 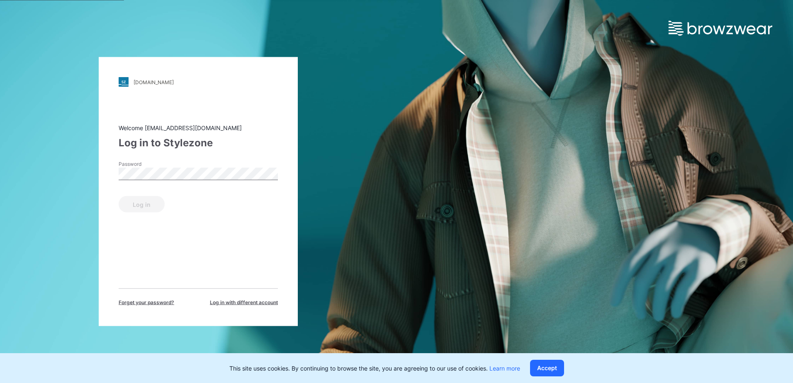 What do you see at coordinates (198, 143) in the screenshot?
I see `div: Log in to Stylezone` at bounding box center [198, 143].